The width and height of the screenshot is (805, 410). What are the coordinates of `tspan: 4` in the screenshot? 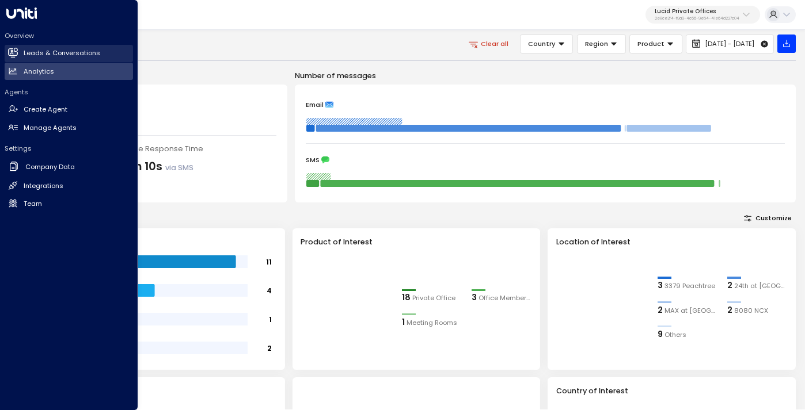 It's located at (269, 290).